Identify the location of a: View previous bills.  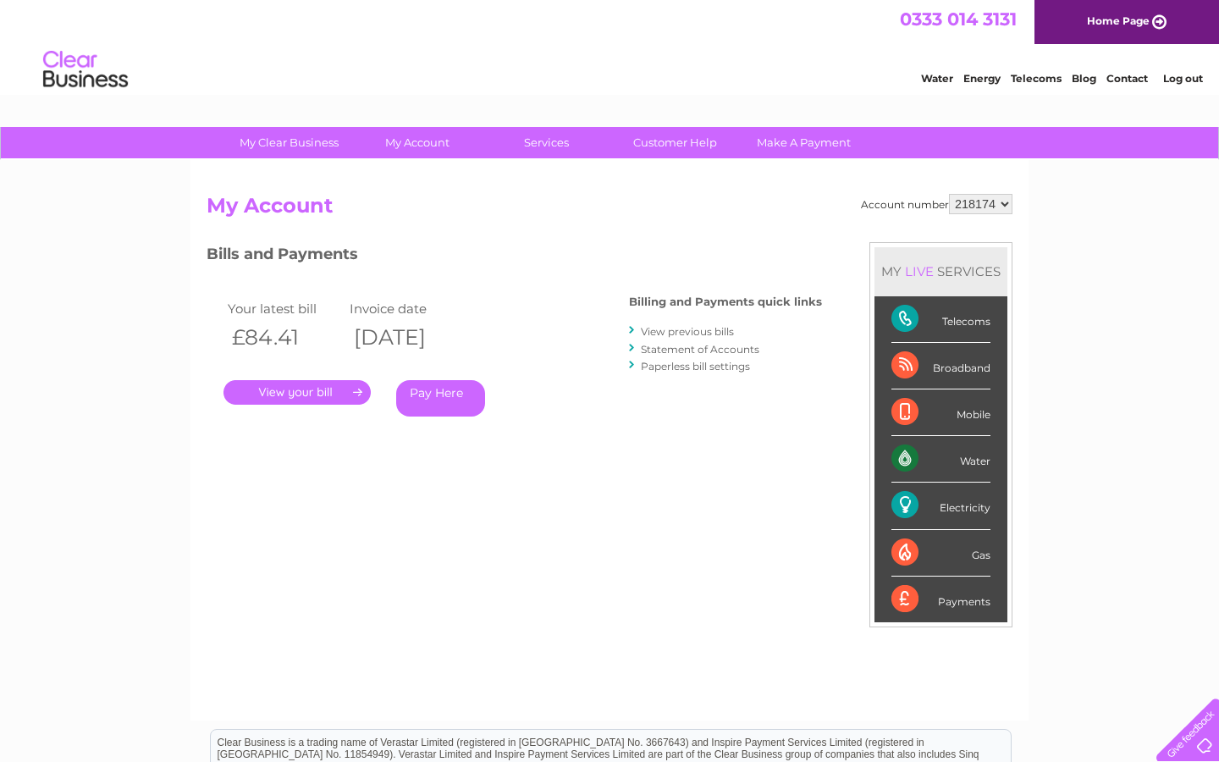
(687, 331).